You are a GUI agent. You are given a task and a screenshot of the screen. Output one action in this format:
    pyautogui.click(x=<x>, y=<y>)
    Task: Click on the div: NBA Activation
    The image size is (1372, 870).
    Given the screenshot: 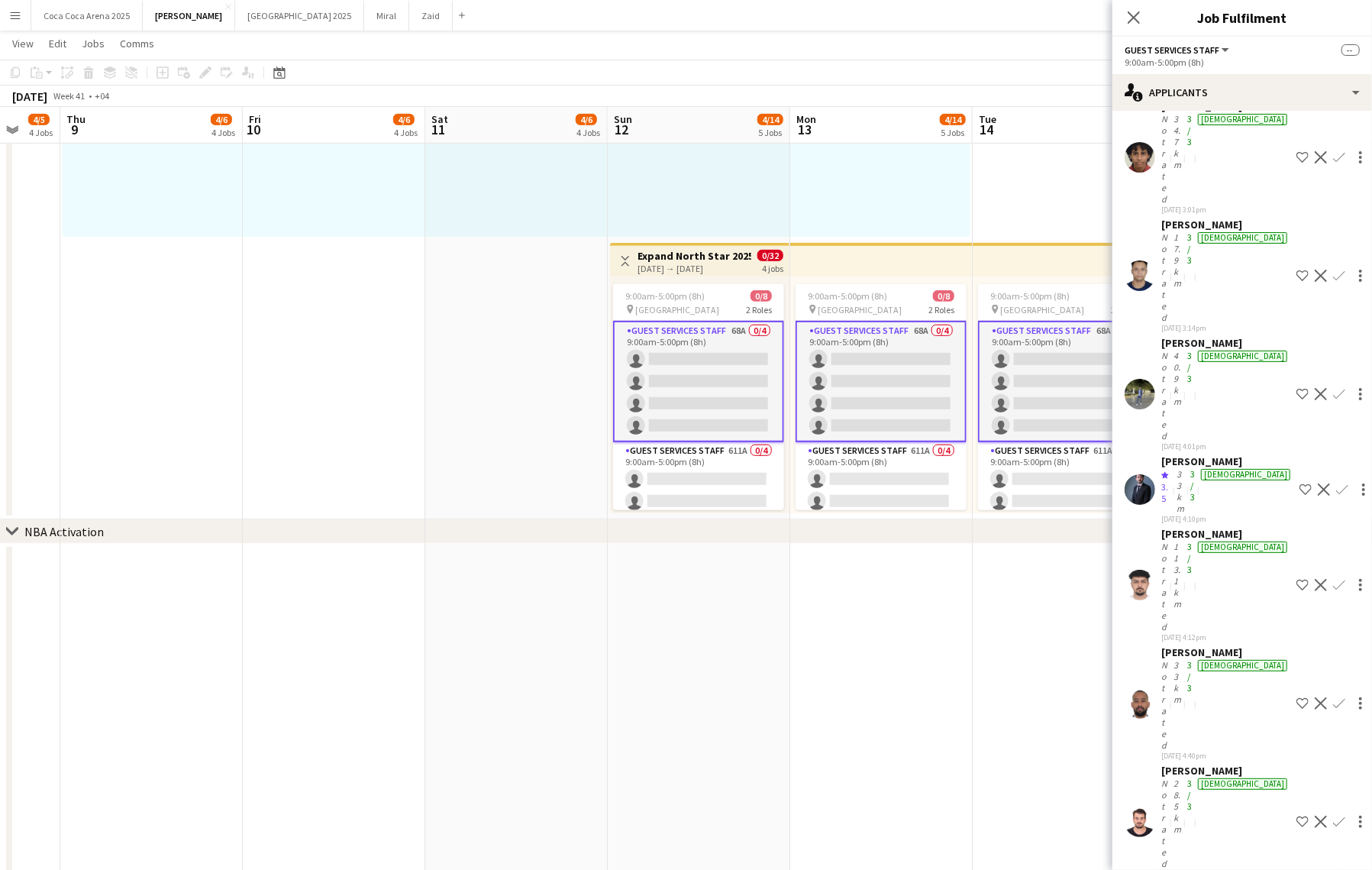 What is the action you would take?
    pyautogui.click(x=64, y=532)
    